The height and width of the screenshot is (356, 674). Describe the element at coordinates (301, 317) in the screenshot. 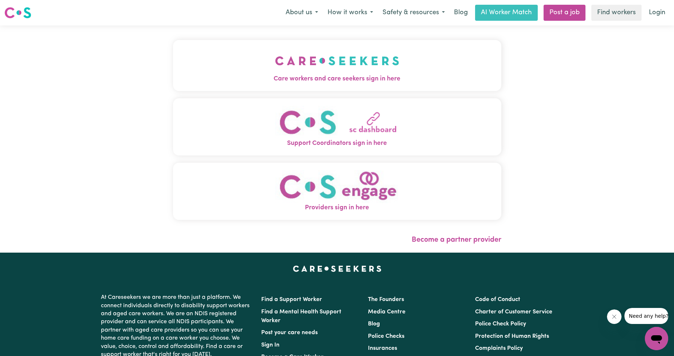

I see `a: Find a Mental Health Support Worker` at that location.